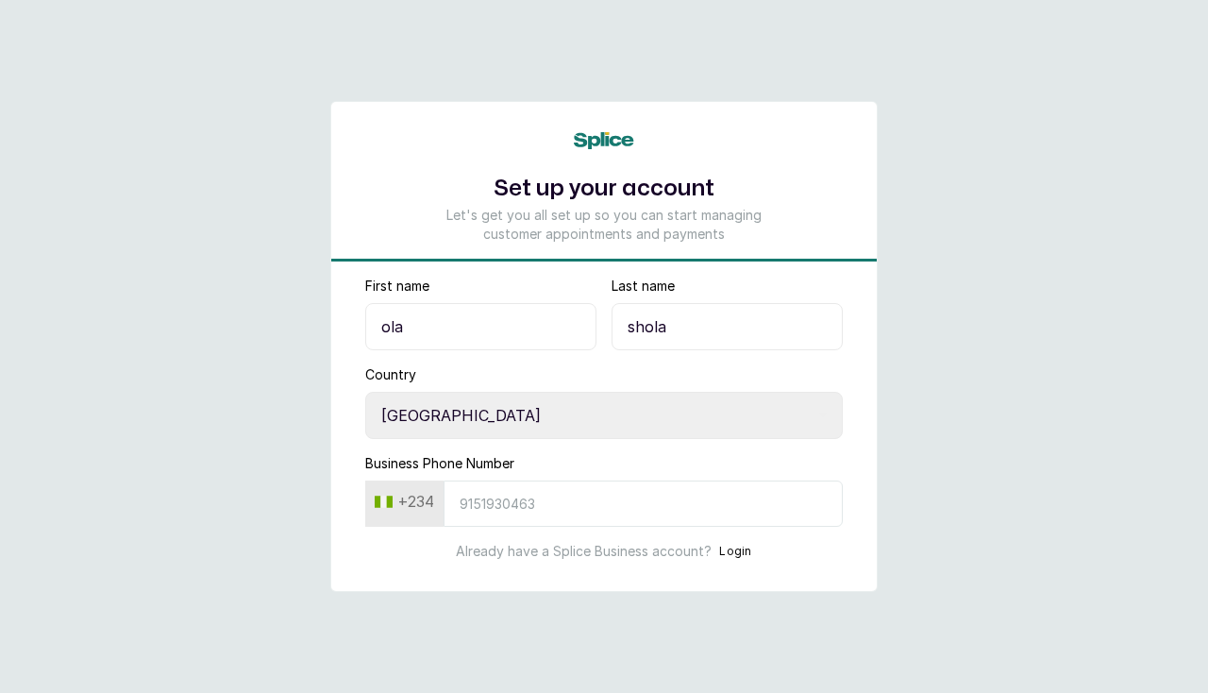 The height and width of the screenshot is (693, 1208). I want to click on label: First name, so click(397, 286).